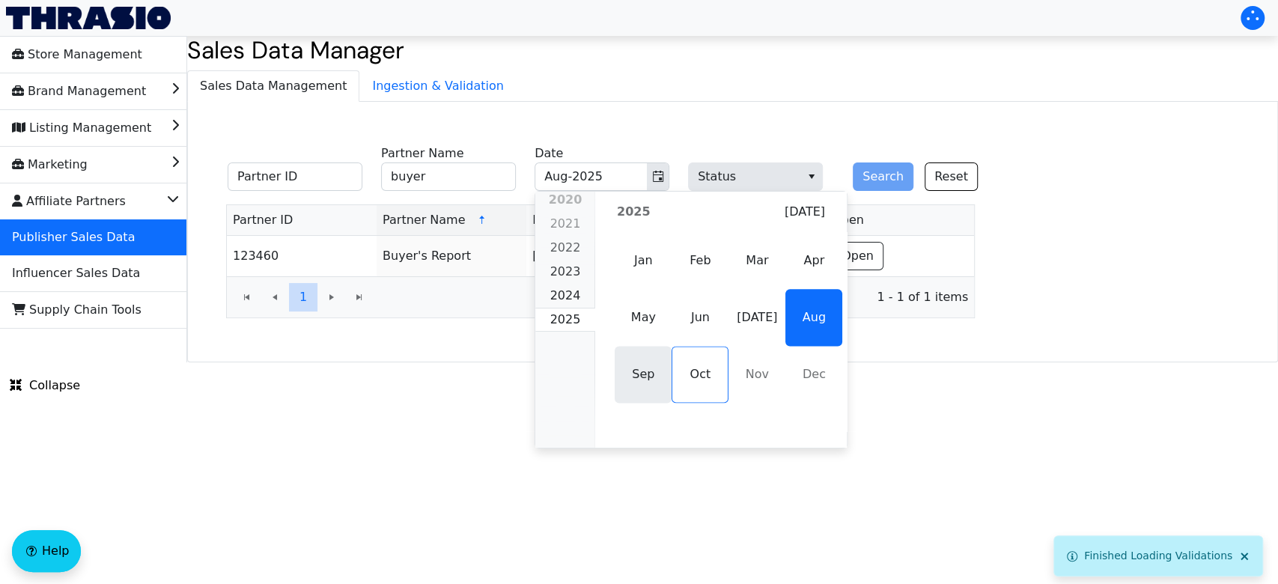 The height and width of the screenshot is (584, 1278). Describe the element at coordinates (565, 319) in the screenshot. I see `span: 2025` at that location.